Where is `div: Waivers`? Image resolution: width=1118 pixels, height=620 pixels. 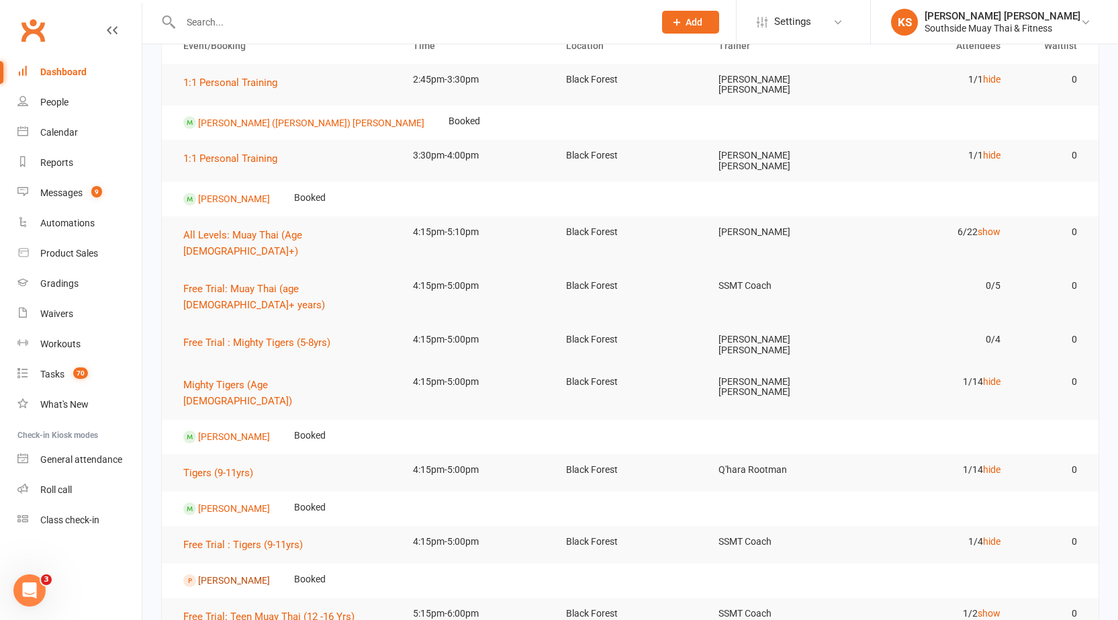 div: Waivers is located at coordinates (56, 314).